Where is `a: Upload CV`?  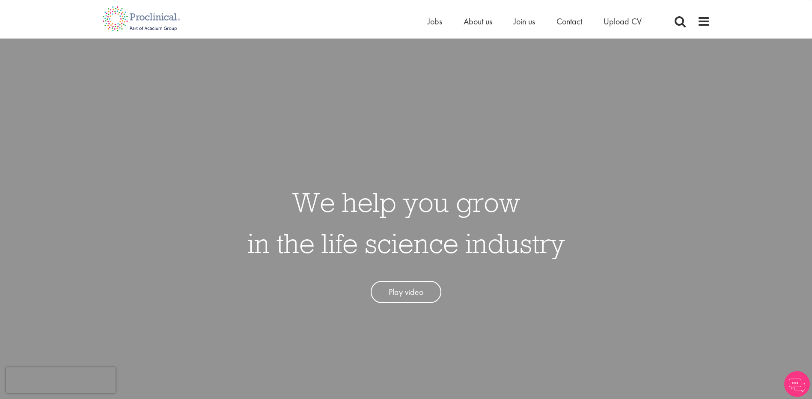 a: Upload CV is located at coordinates (623, 21).